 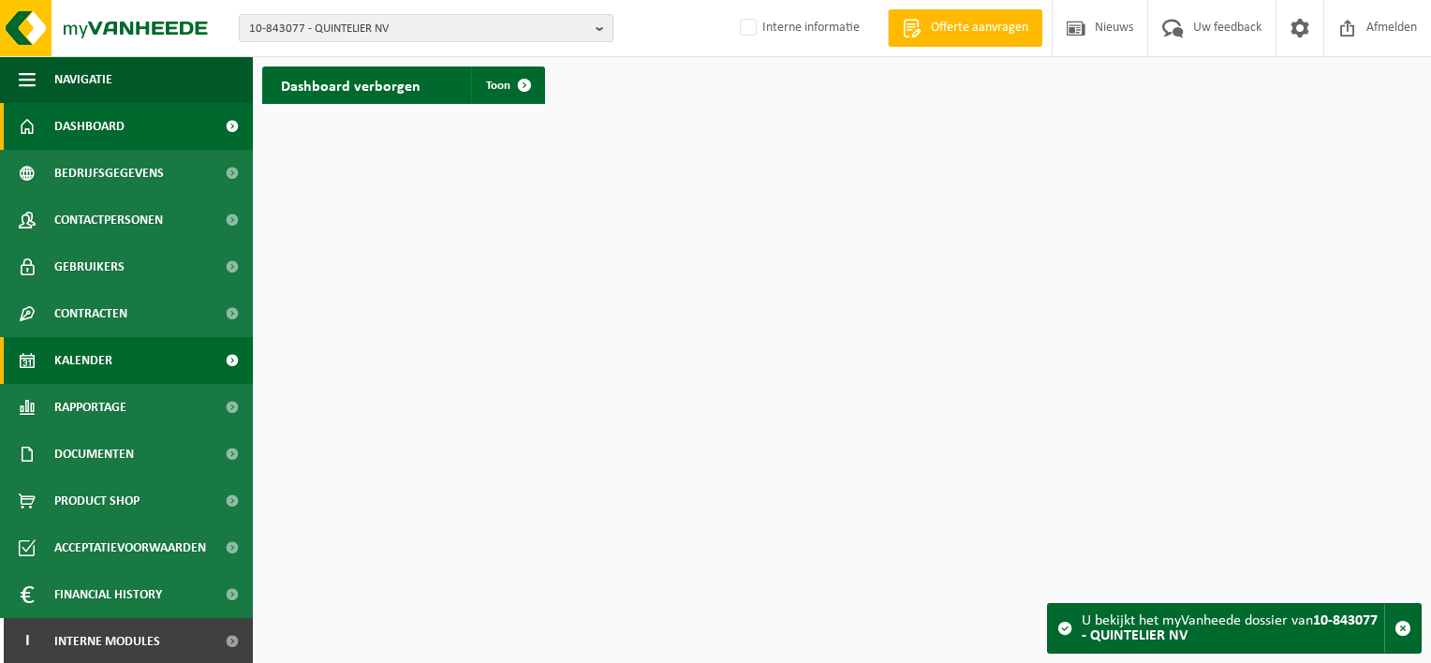 What do you see at coordinates (419, 29) in the screenshot?
I see `span: 10-843077 - QUINTELIER NV` at bounding box center [419, 29].